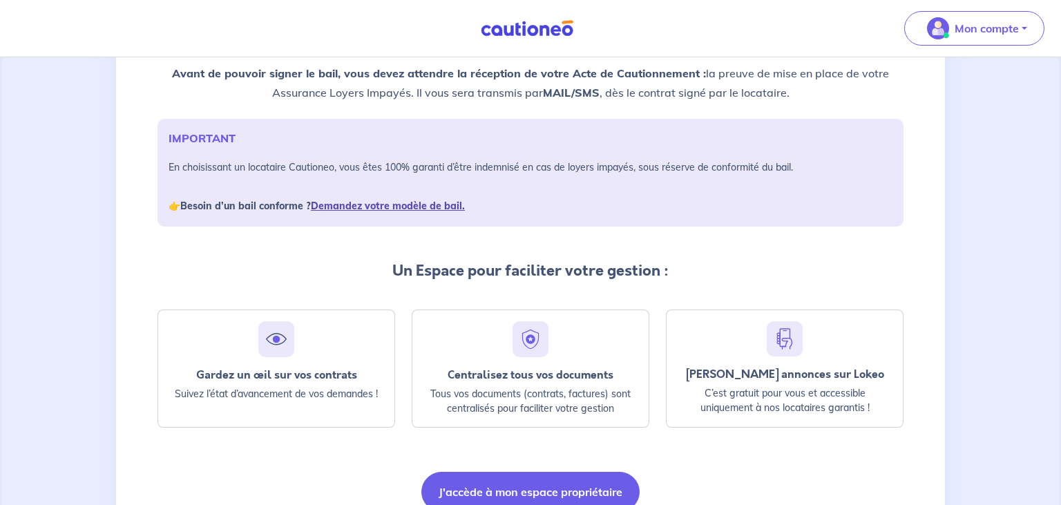 Image resolution: width=1061 pixels, height=505 pixels. I want to click on div: Centralisez tous vos documents, so click(530, 374).